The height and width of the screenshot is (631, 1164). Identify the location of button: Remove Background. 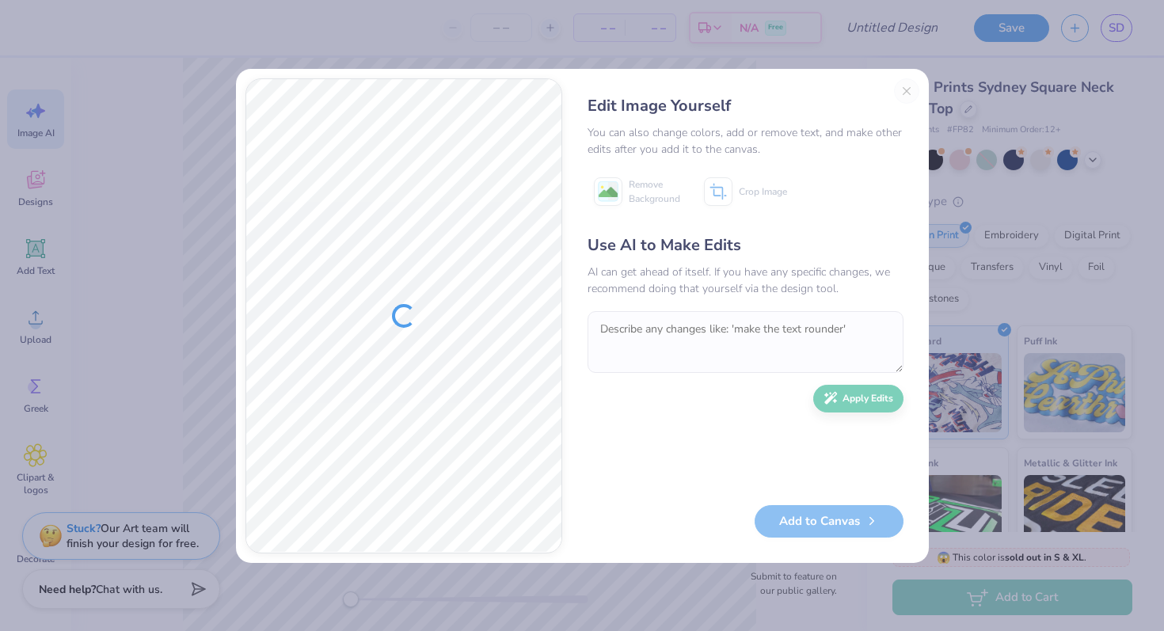
(637, 192).